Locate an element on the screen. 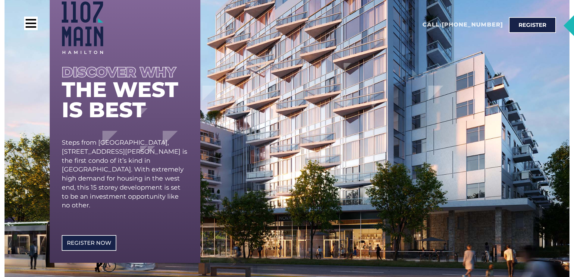 Image resolution: width=574 pixels, height=277 pixels. span: REgister Now is located at coordinates (89, 243).